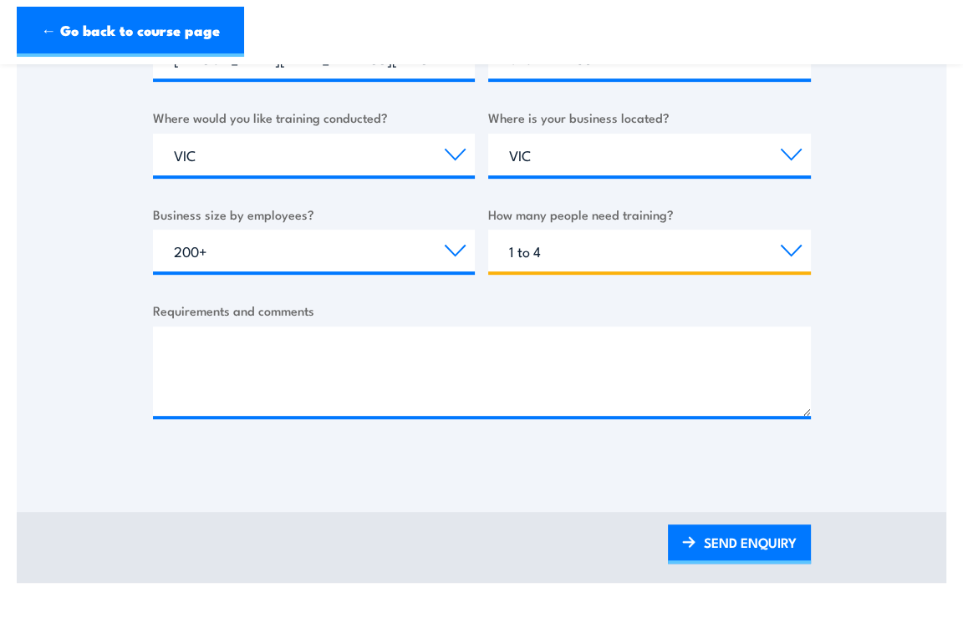 The width and height of the screenshot is (963, 633). I want to click on label: Where is your business located?, so click(649, 117).